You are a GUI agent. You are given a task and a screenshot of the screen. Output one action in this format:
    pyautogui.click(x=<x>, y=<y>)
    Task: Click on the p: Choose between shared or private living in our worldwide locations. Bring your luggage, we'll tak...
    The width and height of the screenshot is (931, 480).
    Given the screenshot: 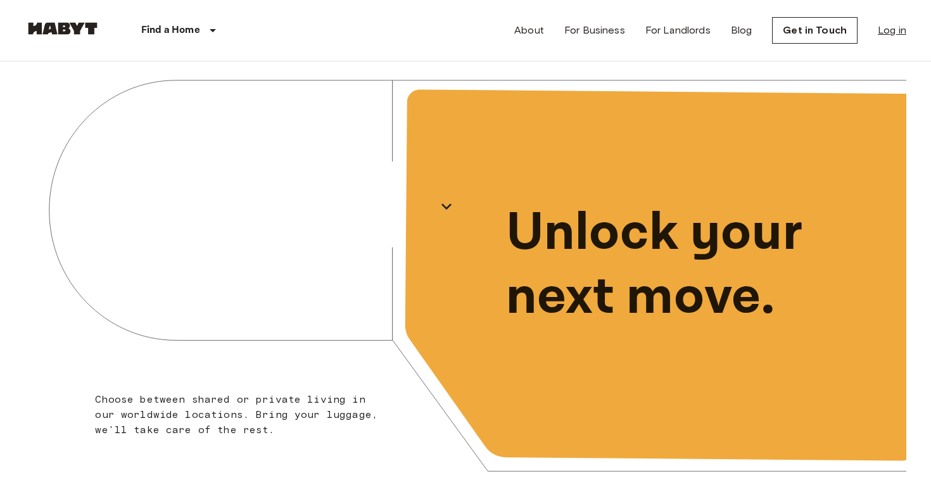 What is the action you would take?
    pyautogui.click(x=240, y=415)
    